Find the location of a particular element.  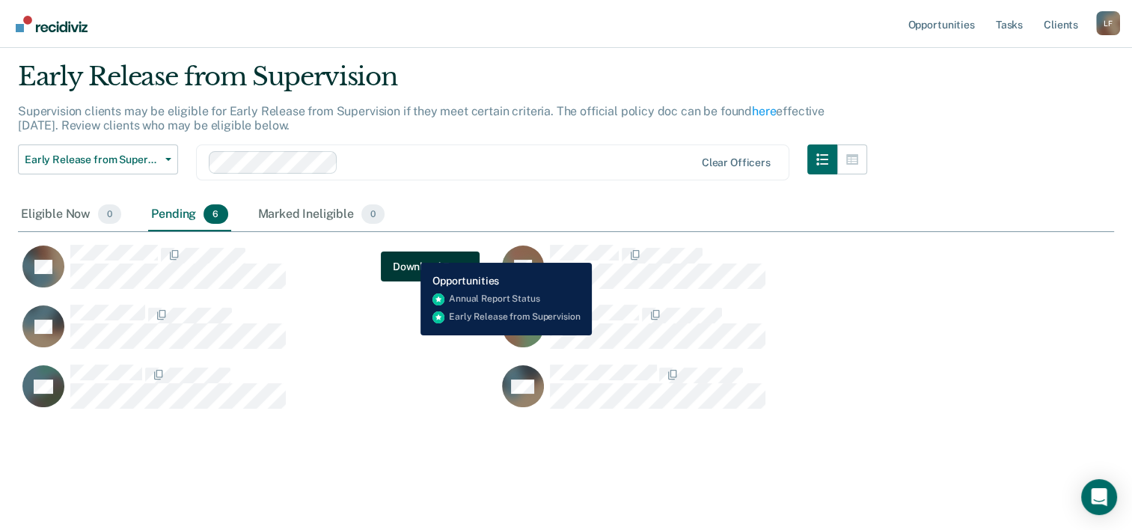

div: CaseloadOpportunityCell-06138827 is located at coordinates (257, 334).